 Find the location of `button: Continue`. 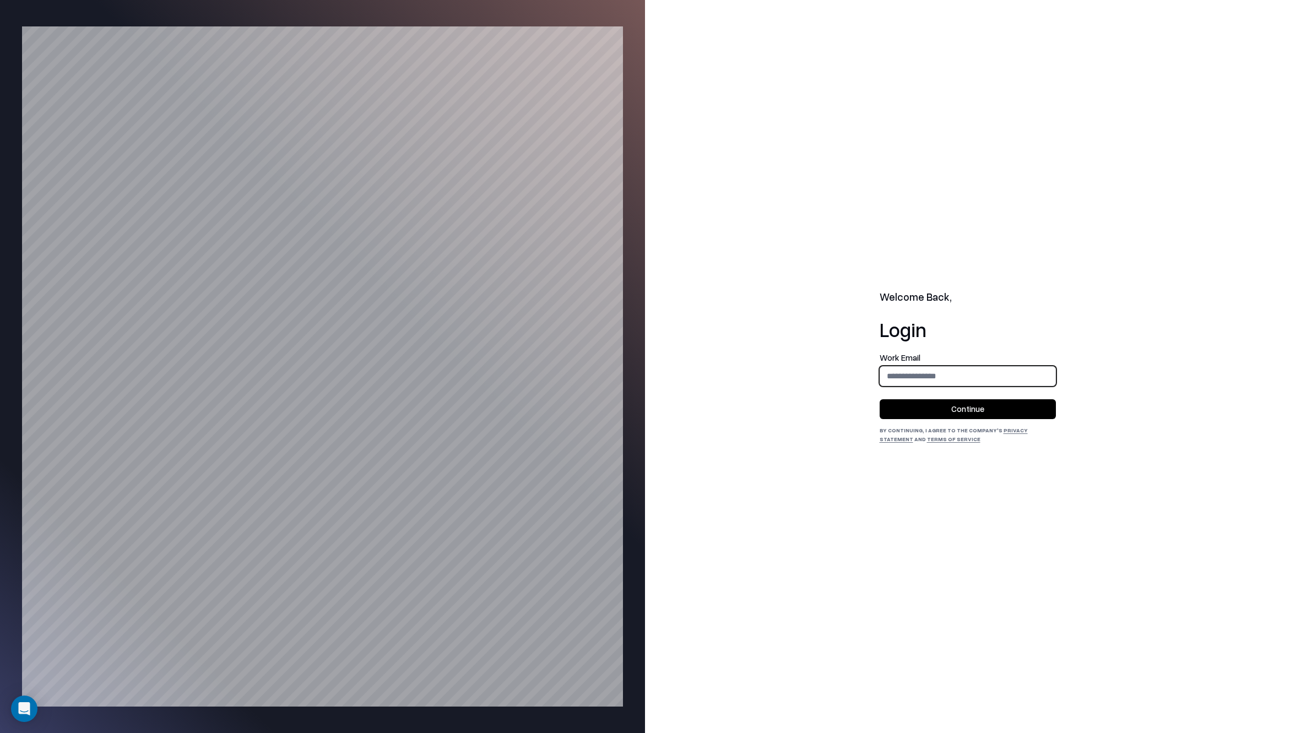

button: Continue is located at coordinates (968, 409).